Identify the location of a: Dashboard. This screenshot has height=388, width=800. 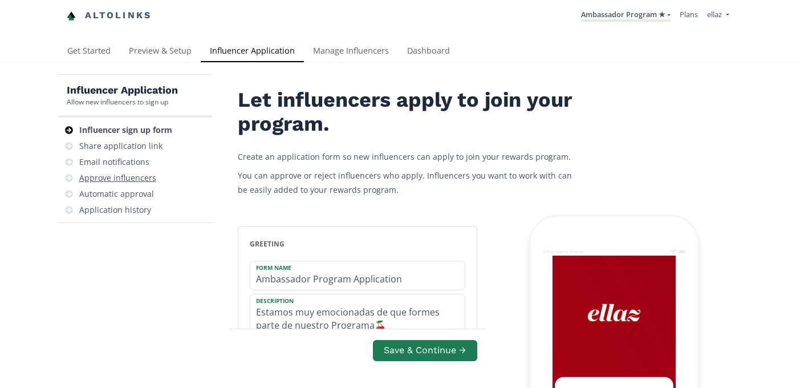
(428, 52).